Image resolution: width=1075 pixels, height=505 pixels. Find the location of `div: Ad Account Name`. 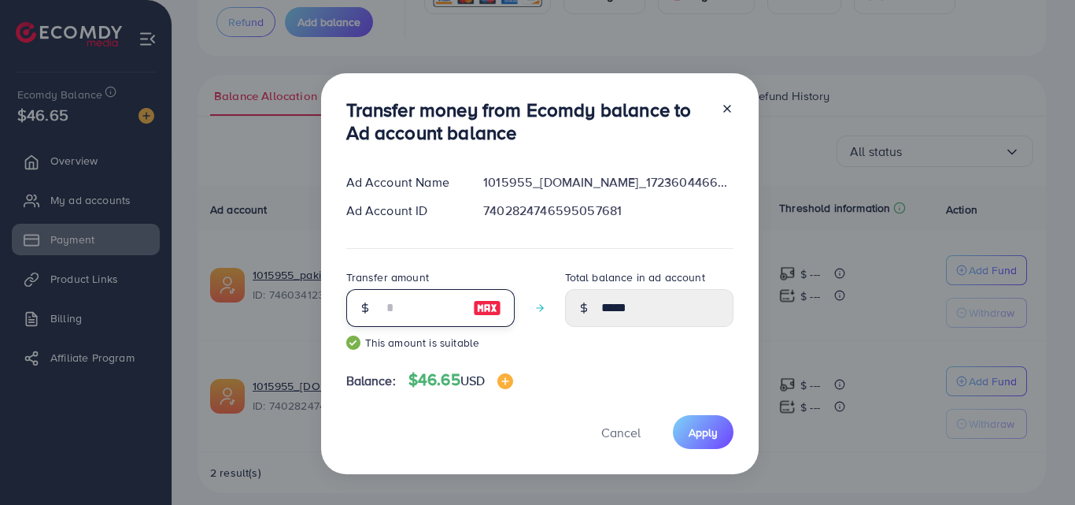

div: Ad Account Name is located at coordinates (402, 182).